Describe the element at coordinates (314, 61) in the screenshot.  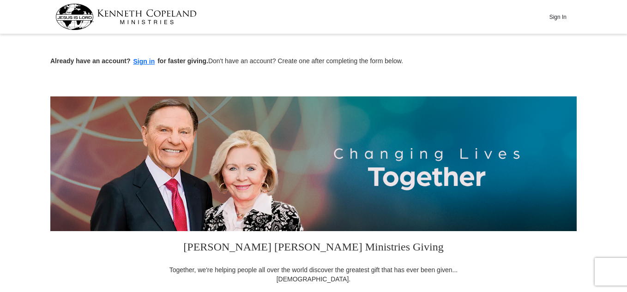
I see `p: Don't have an account? Create one after completing the form below.` at that location.